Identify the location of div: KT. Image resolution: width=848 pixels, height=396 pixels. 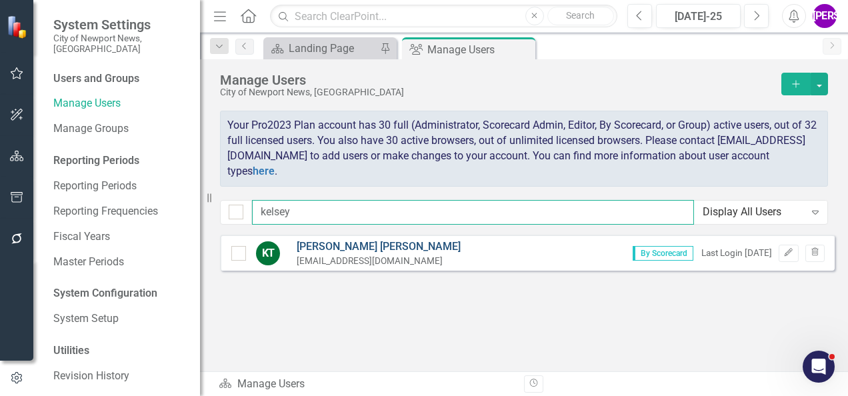
(268, 253).